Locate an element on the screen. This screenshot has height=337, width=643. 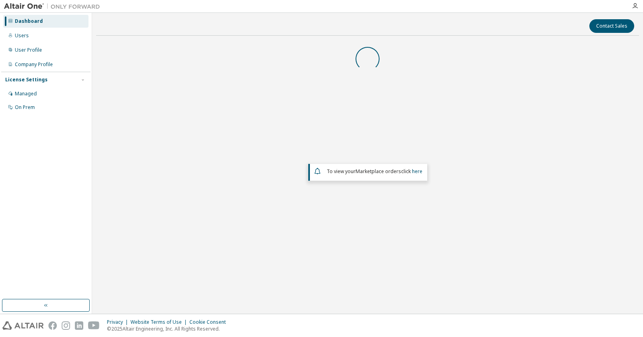
div: Managed is located at coordinates (26, 94).